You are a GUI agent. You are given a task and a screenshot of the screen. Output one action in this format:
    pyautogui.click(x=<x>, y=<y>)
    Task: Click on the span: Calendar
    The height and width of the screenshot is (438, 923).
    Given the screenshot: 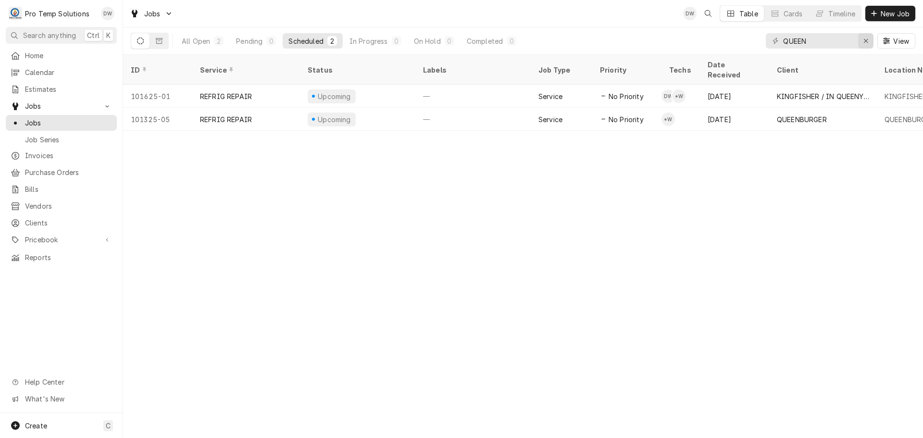 What is the action you would take?
    pyautogui.click(x=68, y=72)
    